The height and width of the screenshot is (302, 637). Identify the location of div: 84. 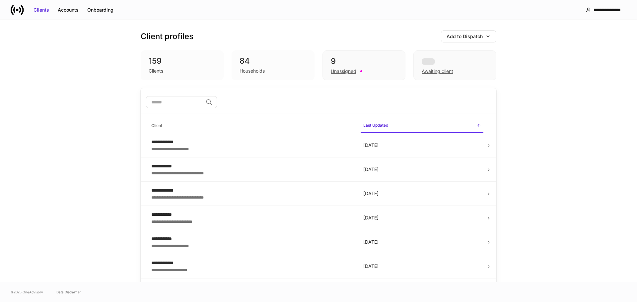
(273, 61).